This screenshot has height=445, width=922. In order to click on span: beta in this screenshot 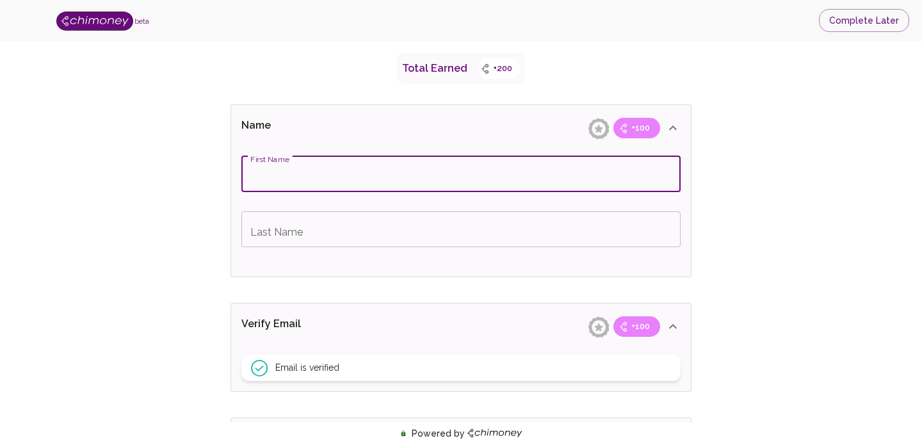, I will do `click(142, 21)`.